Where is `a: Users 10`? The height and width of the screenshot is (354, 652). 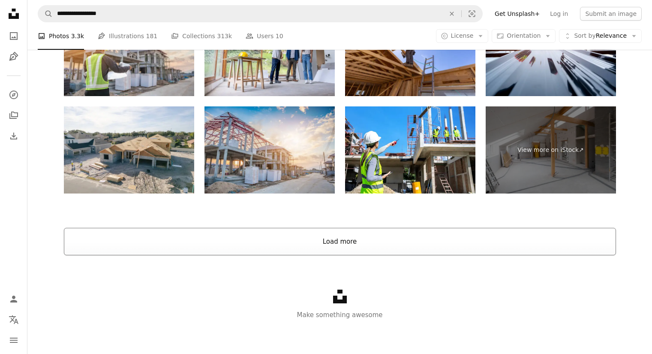 a: Users 10 is located at coordinates (264, 36).